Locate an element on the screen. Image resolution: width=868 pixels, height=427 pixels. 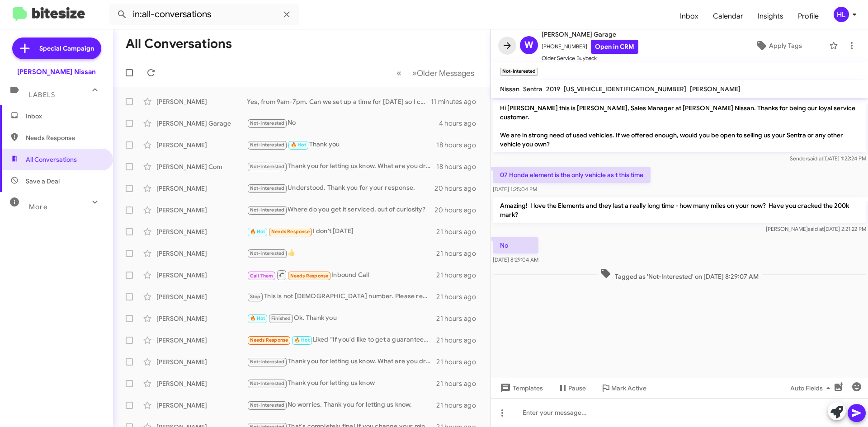
span: Save a Deal is located at coordinates (43, 181).